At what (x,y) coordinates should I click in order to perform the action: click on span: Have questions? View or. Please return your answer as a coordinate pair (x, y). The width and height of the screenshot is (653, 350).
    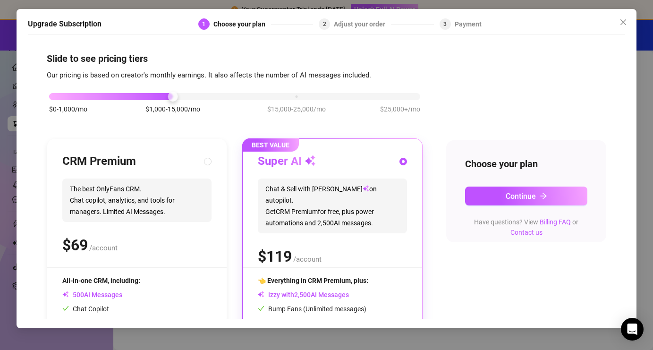
    Looking at the image, I should click on (526, 227).